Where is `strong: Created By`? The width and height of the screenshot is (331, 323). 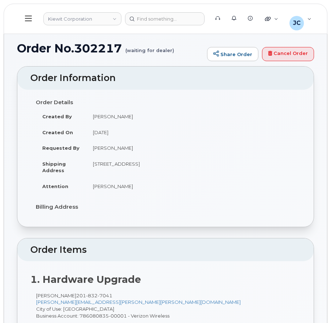 strong: Created By is located at coordinates (57, 116).